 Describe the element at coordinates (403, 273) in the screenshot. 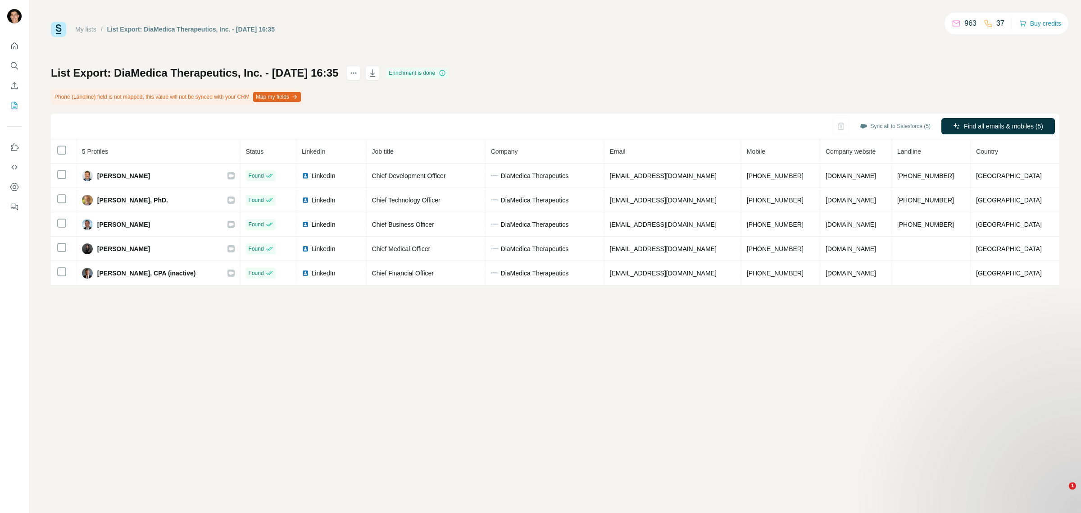

I see `span: Chief Financial Officer` at that location.